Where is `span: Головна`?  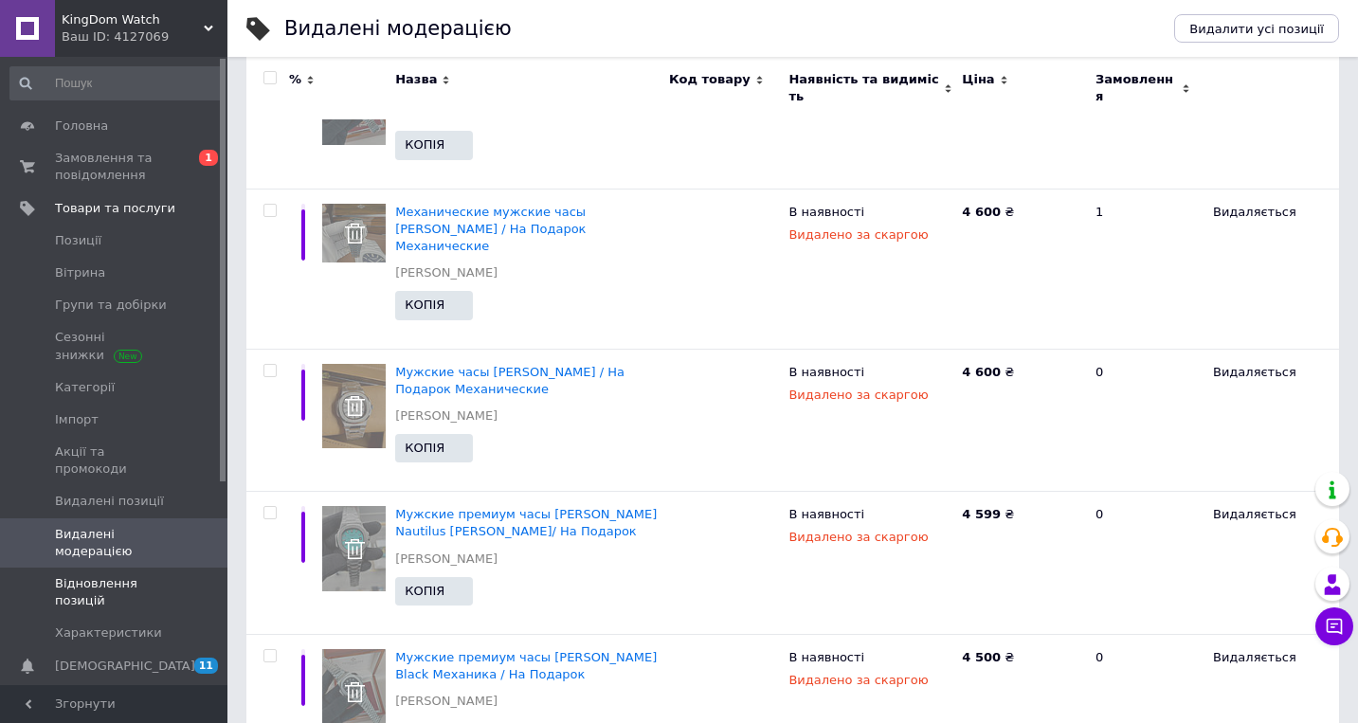
span: Головна is located at coordinates (82, 126).